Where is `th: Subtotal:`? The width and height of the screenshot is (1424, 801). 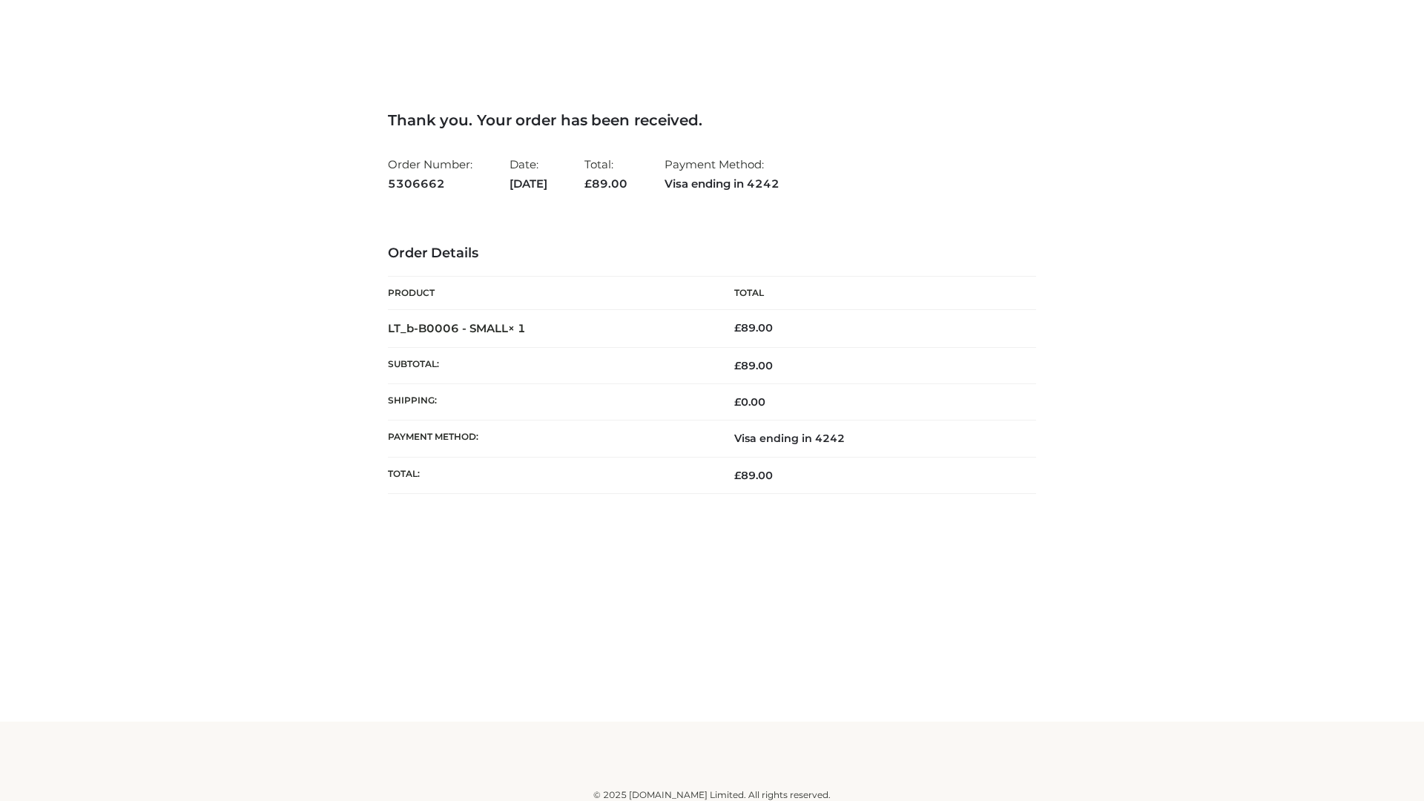
th: Subtotal: is located at coordinates (550, 365).